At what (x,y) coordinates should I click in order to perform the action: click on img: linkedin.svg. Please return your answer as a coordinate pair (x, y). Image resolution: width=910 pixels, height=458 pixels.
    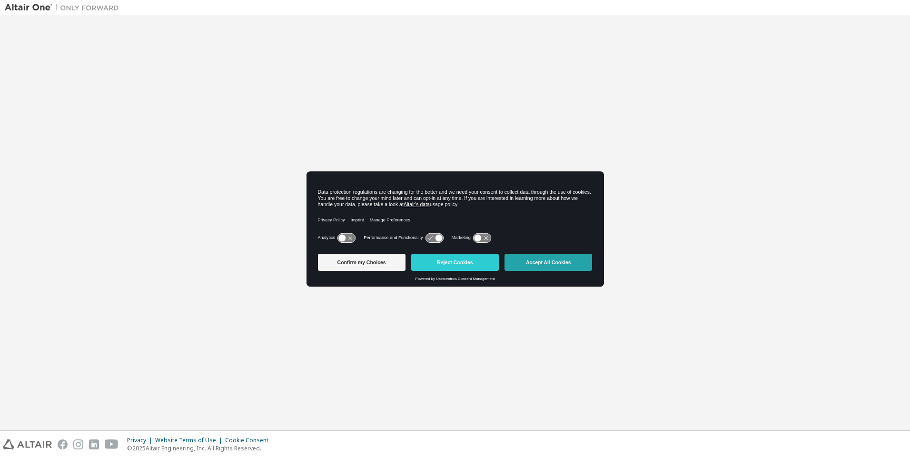
    Looking at the image, I should click on (94, 444).